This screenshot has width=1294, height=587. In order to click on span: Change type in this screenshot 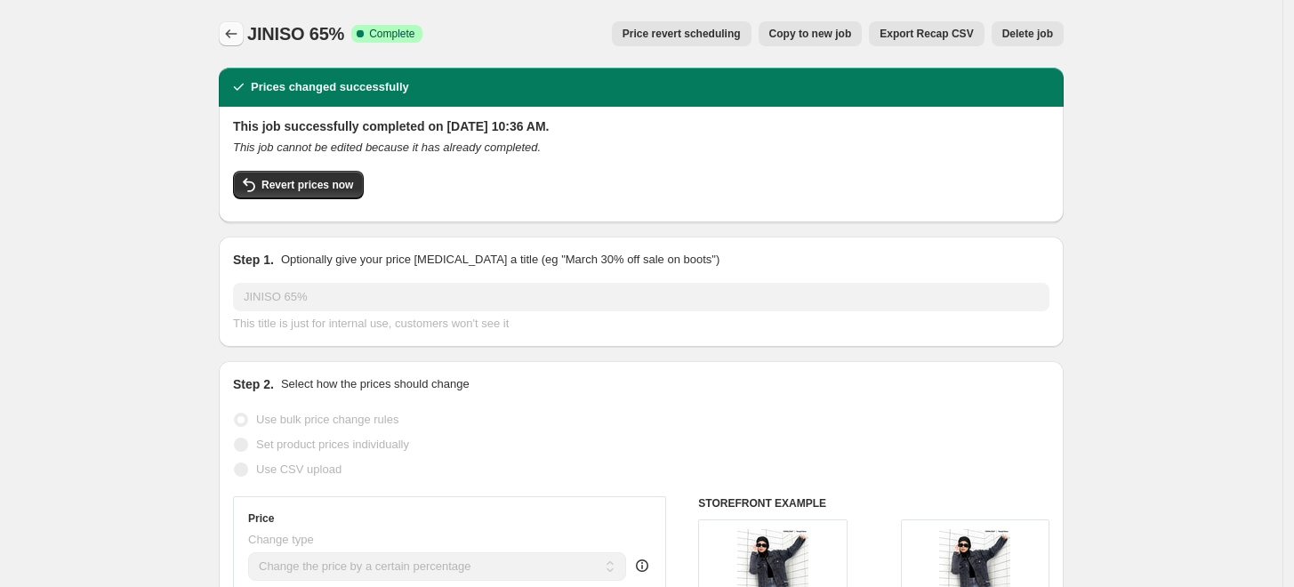, I will do `click(281, 539)`.